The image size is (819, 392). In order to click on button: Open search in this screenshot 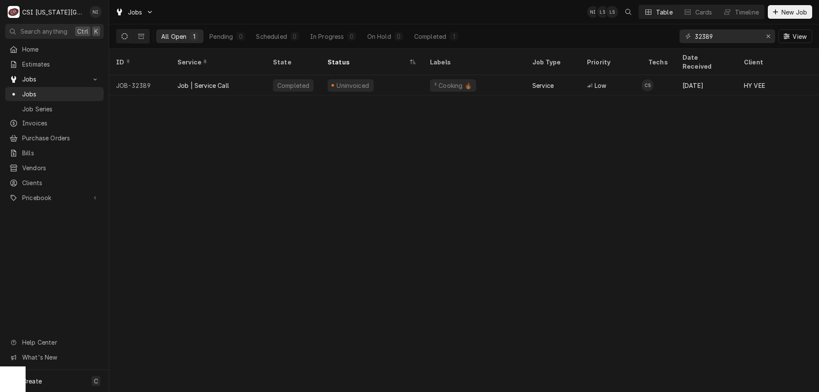, I will do `click(628, 12)`.